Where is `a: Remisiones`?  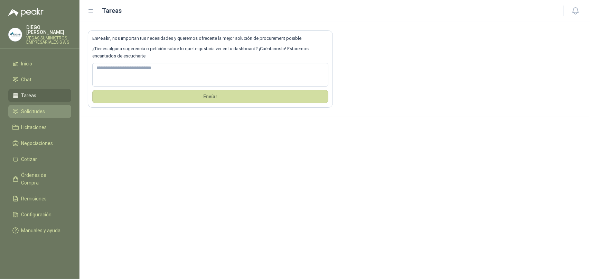
a: Remisiones is located at coordinates (40, 198).